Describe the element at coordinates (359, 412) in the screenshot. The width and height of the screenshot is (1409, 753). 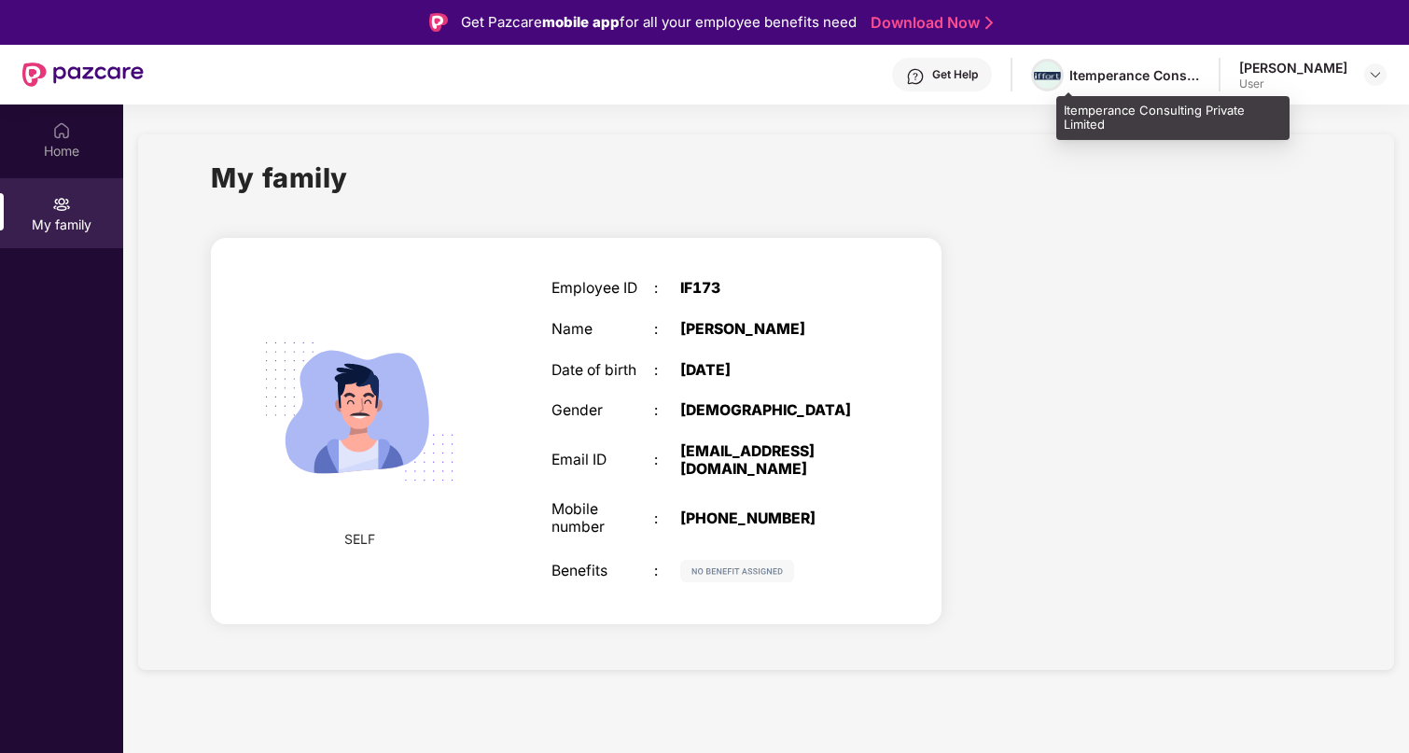
I see `img: svg+xml;base64,PHN2ZyB4bWxucz0iaHR0cDovL3d3dy53My5vcmcvMjAwMC9zdmciIHdpZHRoPSIyMjQiIGhlaWdodD0iMT...` at that location.